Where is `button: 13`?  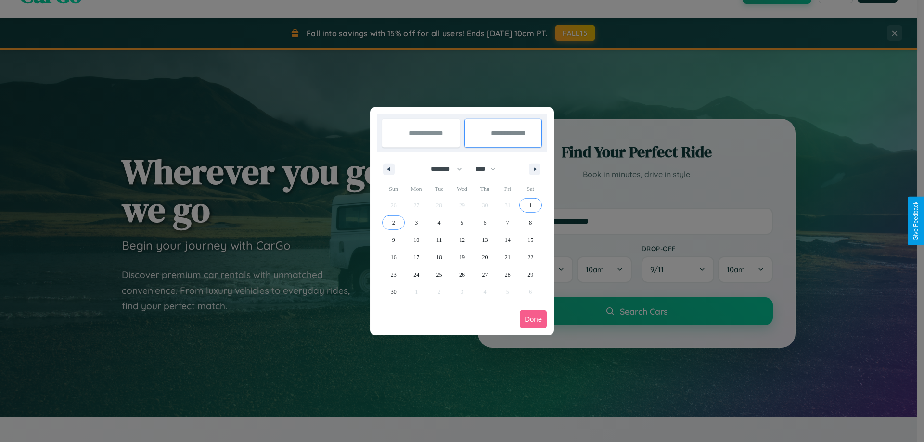
button: 13 is located at coordinates (485, 240).